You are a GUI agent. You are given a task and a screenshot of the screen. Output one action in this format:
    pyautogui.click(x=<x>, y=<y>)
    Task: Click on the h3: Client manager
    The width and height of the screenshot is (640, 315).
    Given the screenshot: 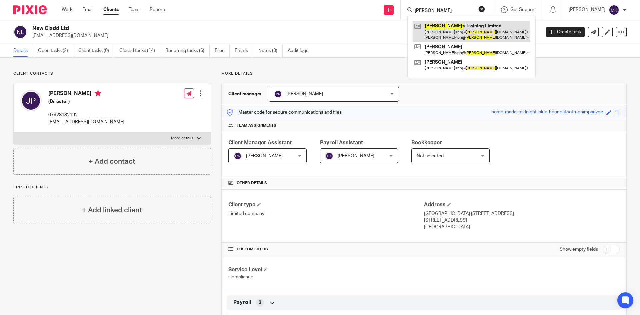 What is the action you would take?
    pyautogui.click(x=245, y=94)
    